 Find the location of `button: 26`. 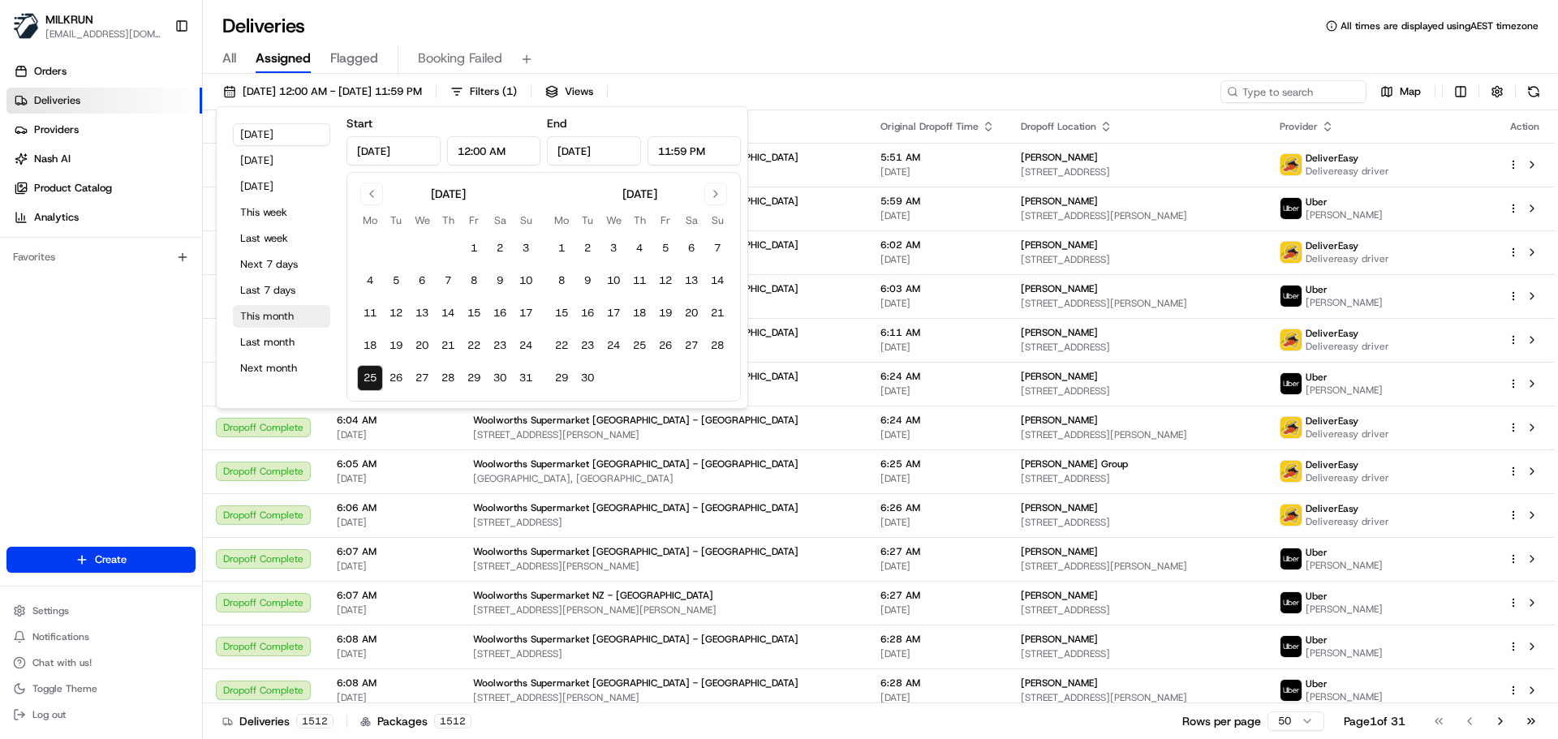

button: 26 is located at coordinates (396, 378).